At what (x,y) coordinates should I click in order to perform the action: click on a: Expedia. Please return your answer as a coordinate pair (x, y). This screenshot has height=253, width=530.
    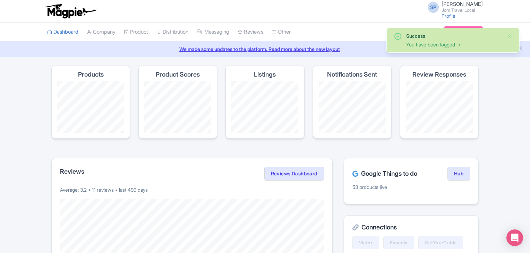
    Looking at the image, I should click on (398, 243).